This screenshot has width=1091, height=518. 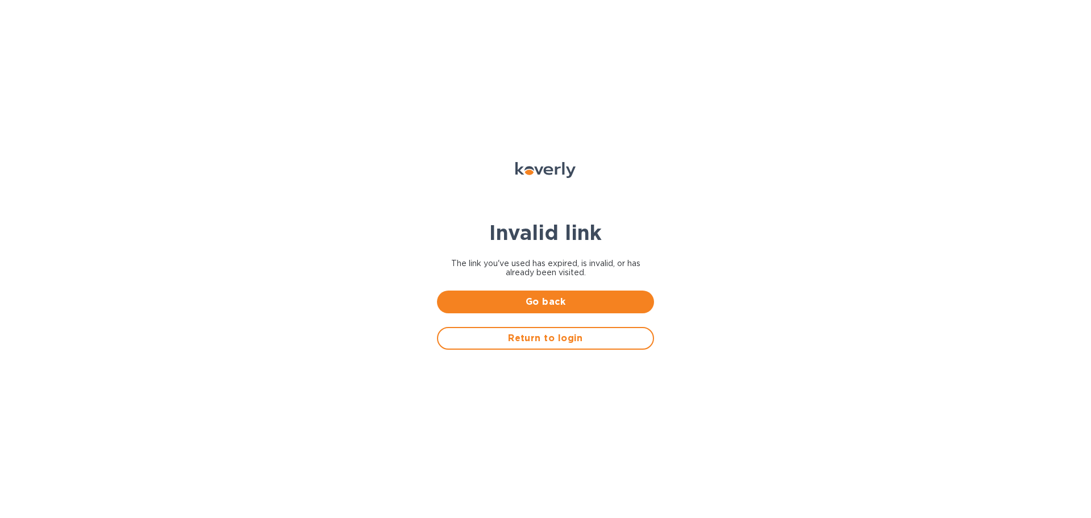 What do you see at coordinates (546, 338) in the screenshot?
I see `button: Return to login` at bounding box center [546, 338].